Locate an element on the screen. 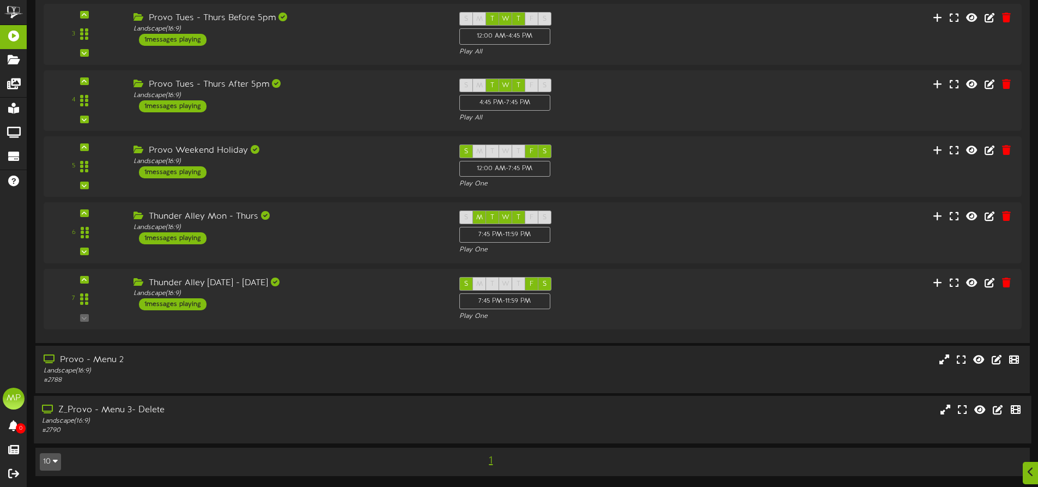 The image size is (1038, 487). div: Provo Tues - Thurs Before 5pm is located at coordinates (288, 18).